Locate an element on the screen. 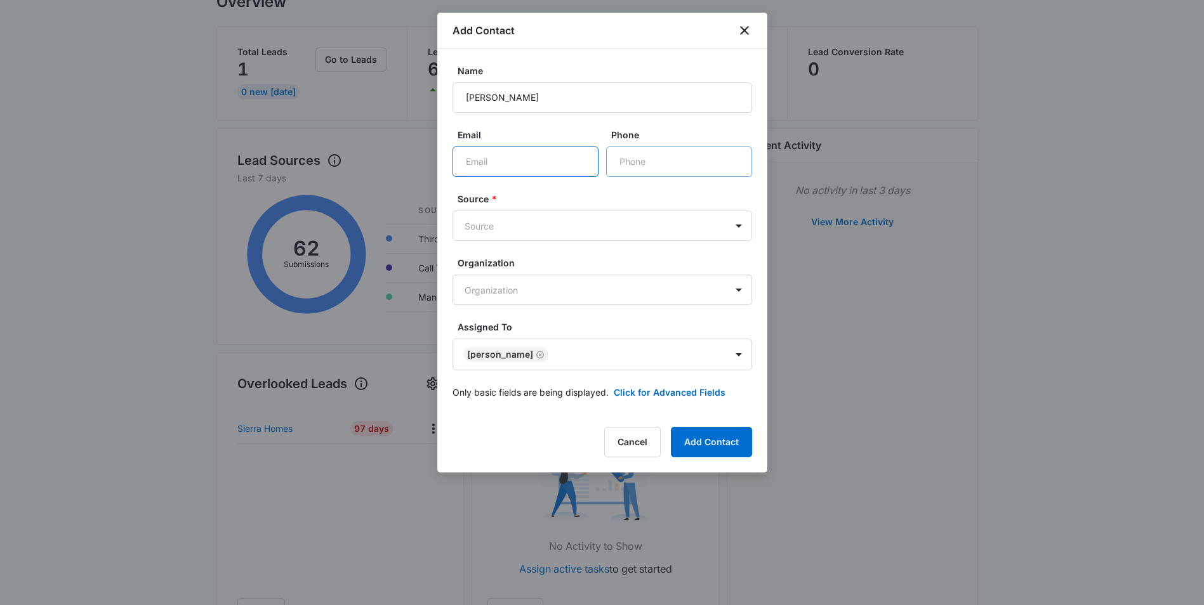 The image size is (1204, 605). input: Name is located at coordinates (602, 98).